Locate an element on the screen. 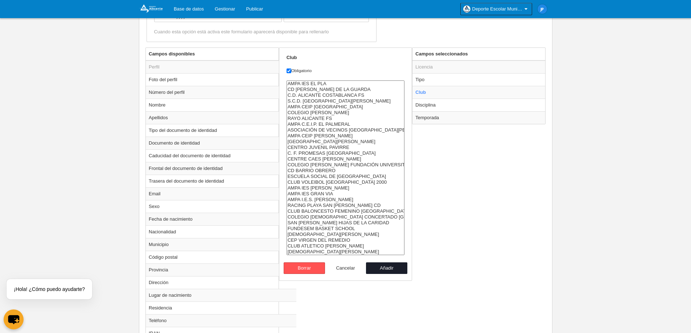  td: Licencia is located at coordinates (479, 67).